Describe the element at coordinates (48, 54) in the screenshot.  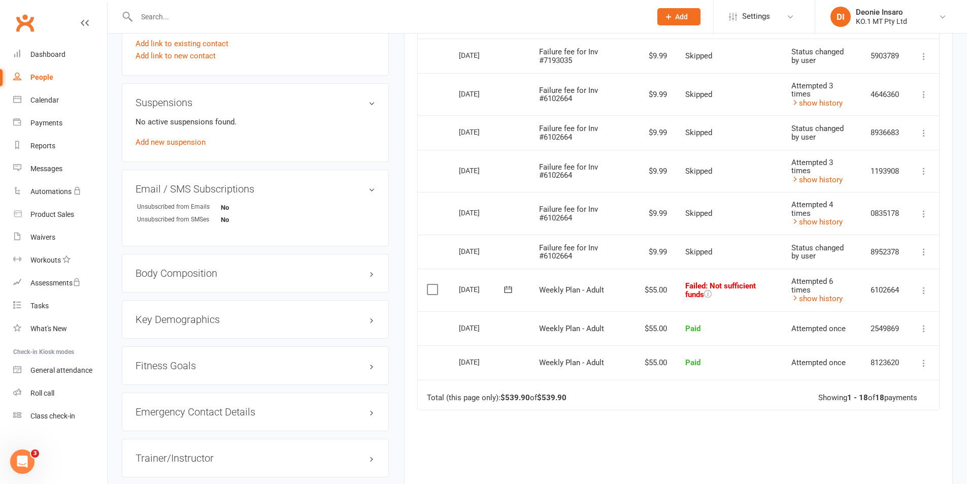
I see `div: Dashboard` at that location.